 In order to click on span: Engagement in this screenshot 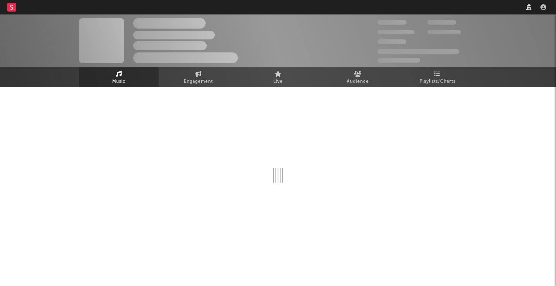, I will do `click(198, 82)`.